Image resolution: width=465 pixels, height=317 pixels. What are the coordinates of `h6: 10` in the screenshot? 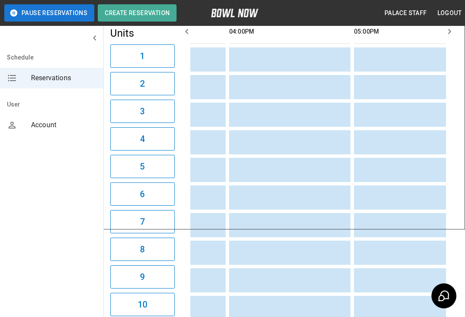 It's located at (143, 304).